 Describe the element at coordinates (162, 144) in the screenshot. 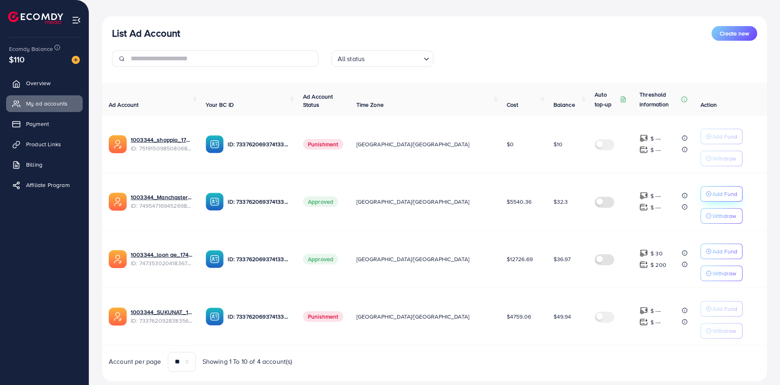

I see `div: <span class='underline'>1003344_shoppio_1750688962312</span></br>7519150985080684551` at that location.